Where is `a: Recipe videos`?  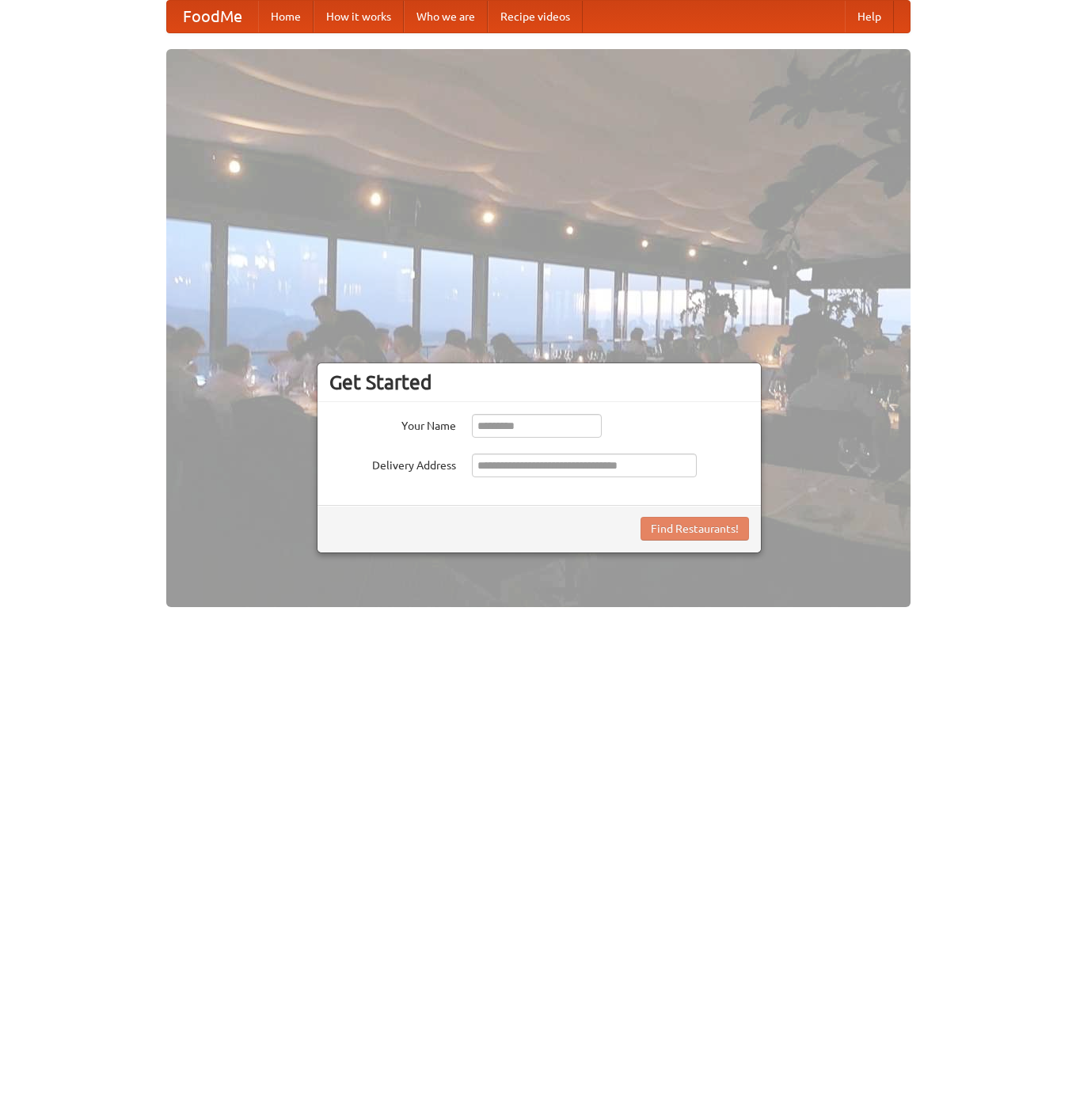
a: Recipe videos is located at coordinates (535, 17).